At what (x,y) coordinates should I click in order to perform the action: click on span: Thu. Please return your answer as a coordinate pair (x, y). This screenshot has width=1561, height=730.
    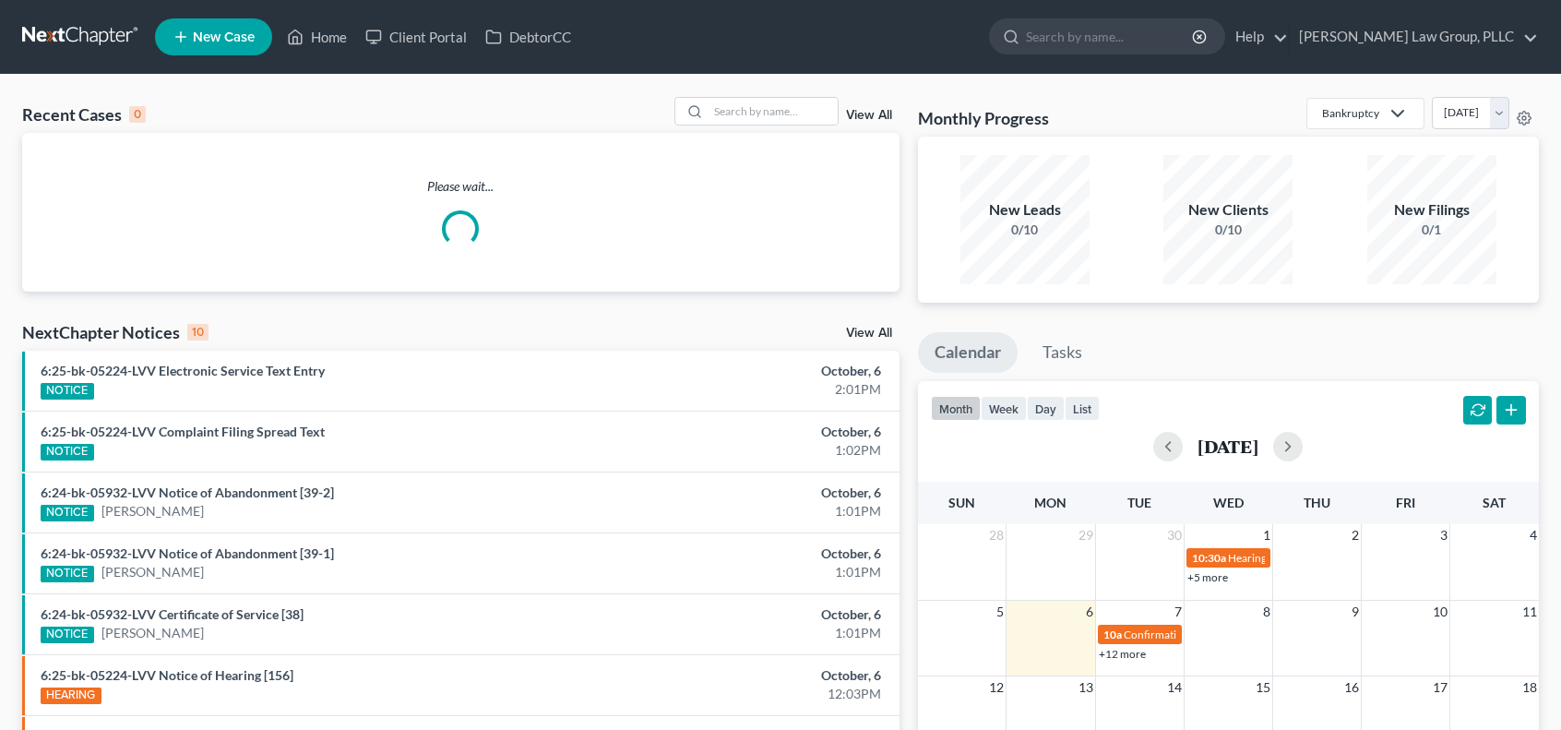
    Looking at the image, I should click on (1316, 502).